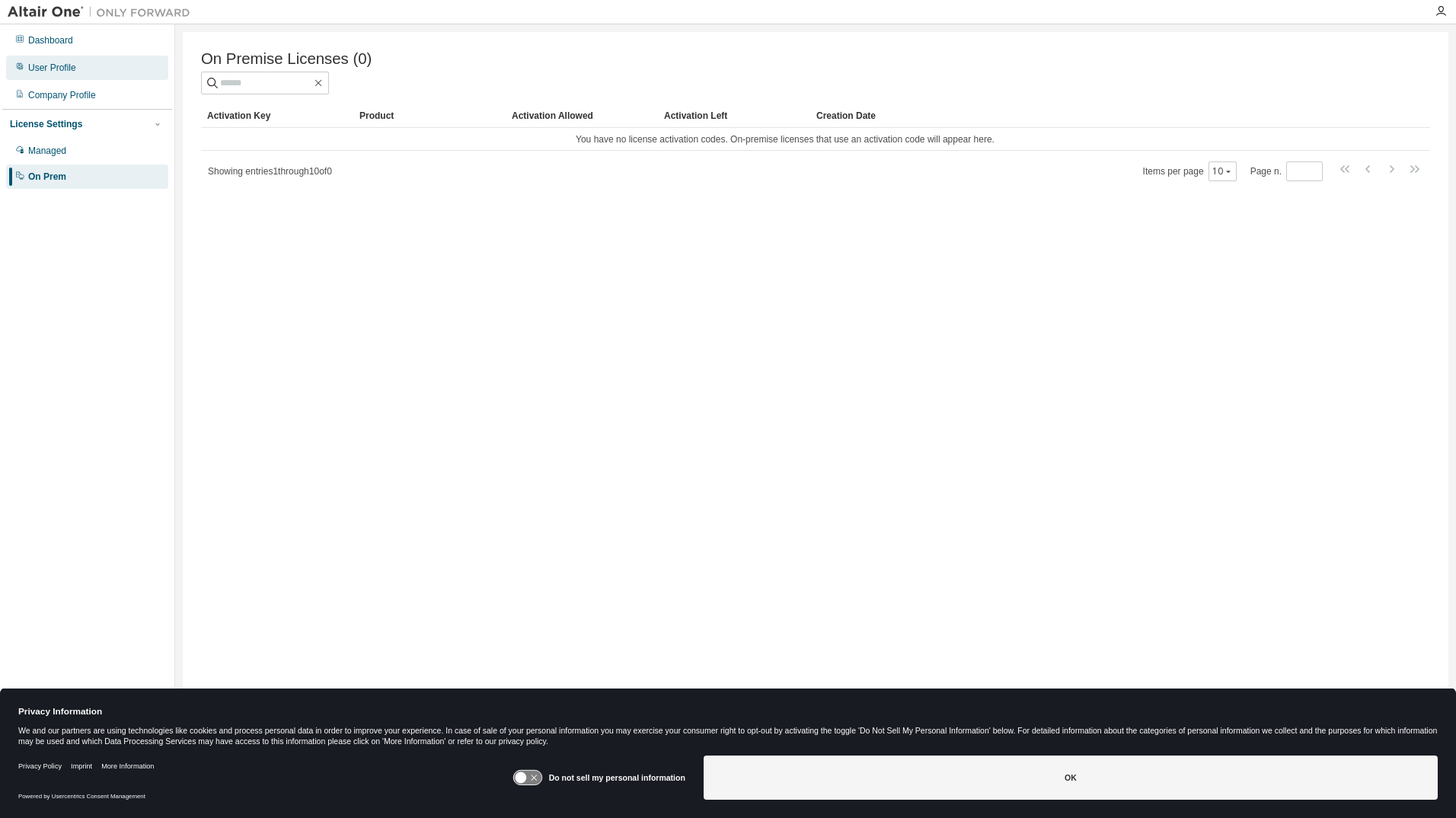 The height and width of the screenshot is (818, 1456). I want to click on td: You have no license activation codes. On-premise licenses that use an activation code will appear..., so click(785, 139).